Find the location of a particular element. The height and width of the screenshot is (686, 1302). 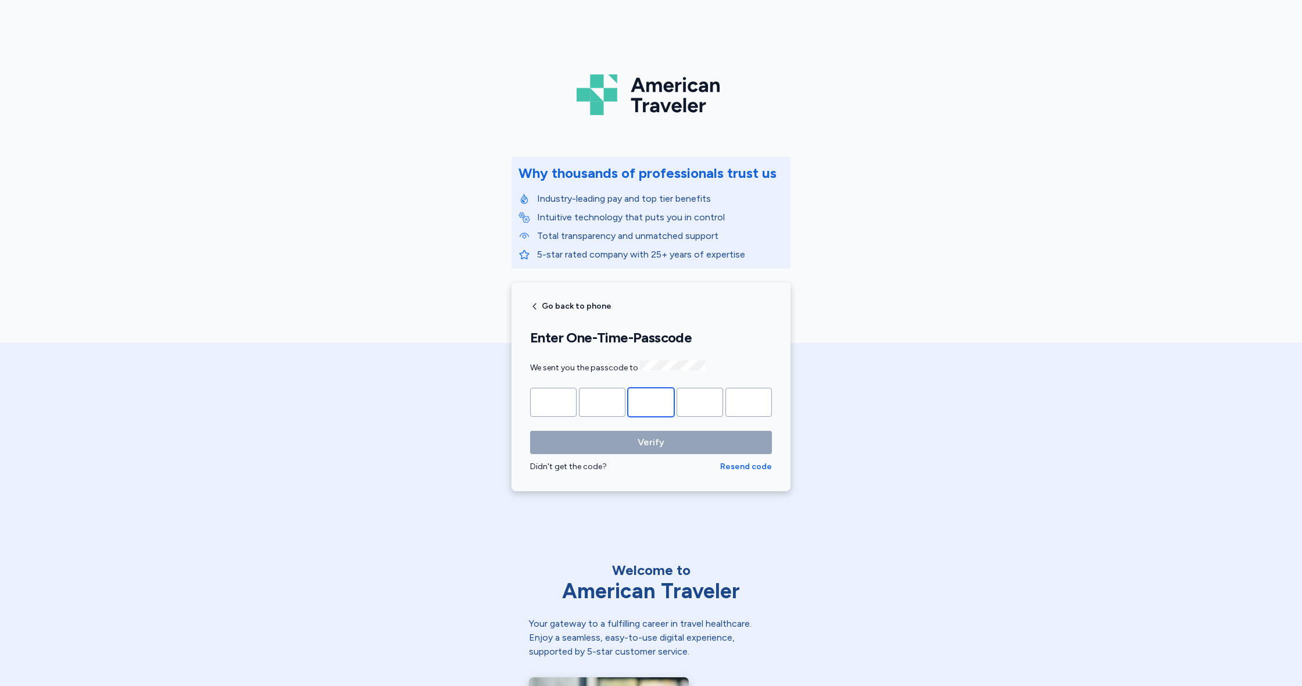

p: Intuitive technology that puts you in control is located at coordinates (660, 217).